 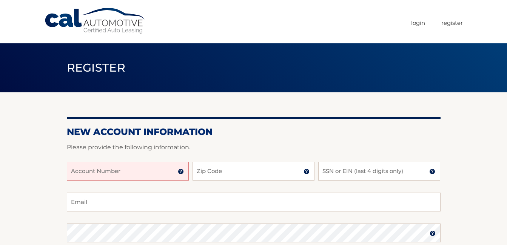 I want to click on a: Login, so click(x=418, y=23).